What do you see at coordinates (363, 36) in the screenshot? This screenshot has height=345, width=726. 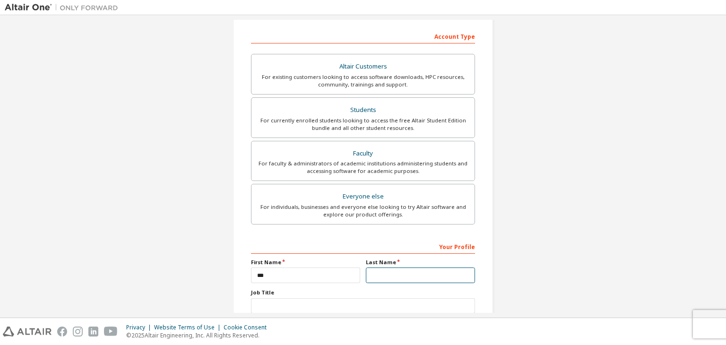 I see `div: Account Type` at bounding box center [363, 36].